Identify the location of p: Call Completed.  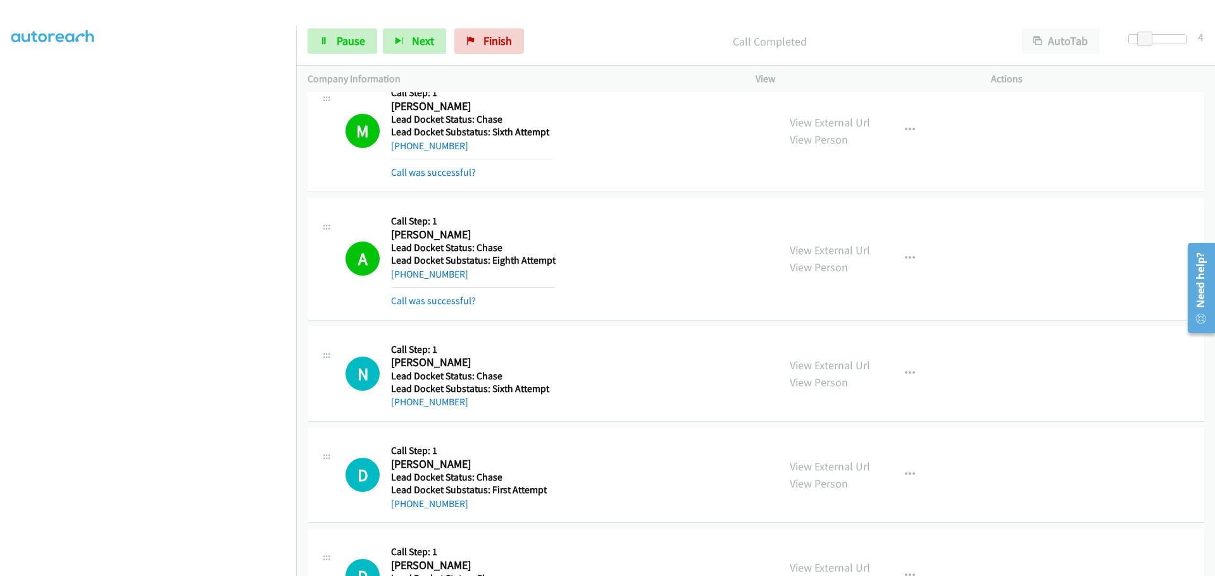
(769, 41).